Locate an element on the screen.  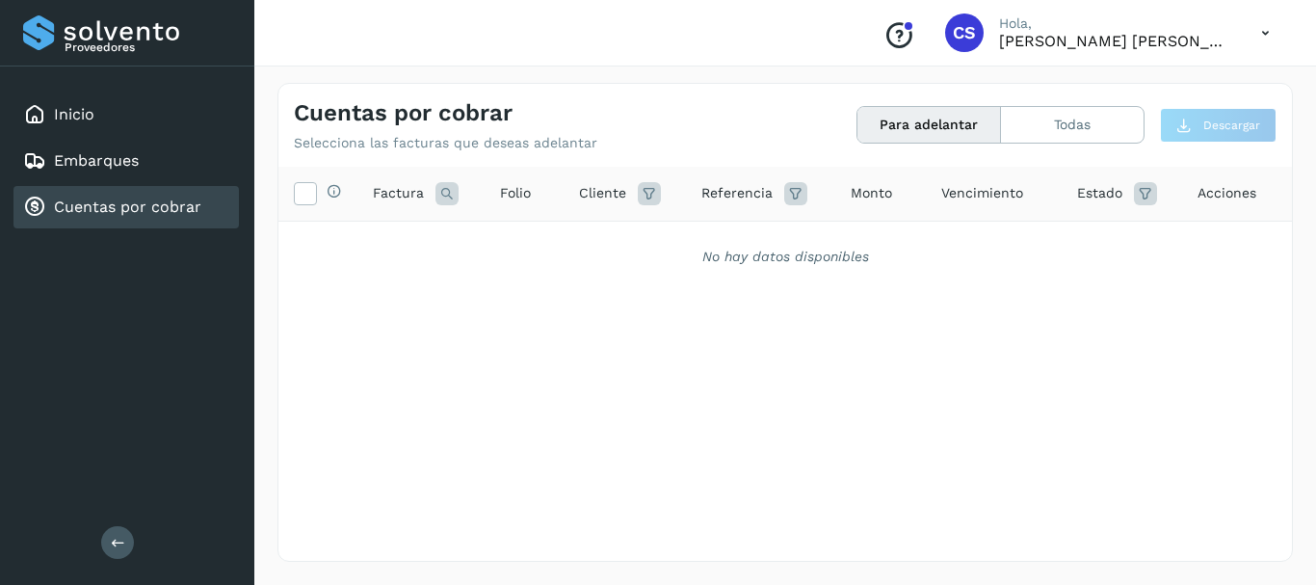
button: Descargar is located at coordinates (1218, 125).